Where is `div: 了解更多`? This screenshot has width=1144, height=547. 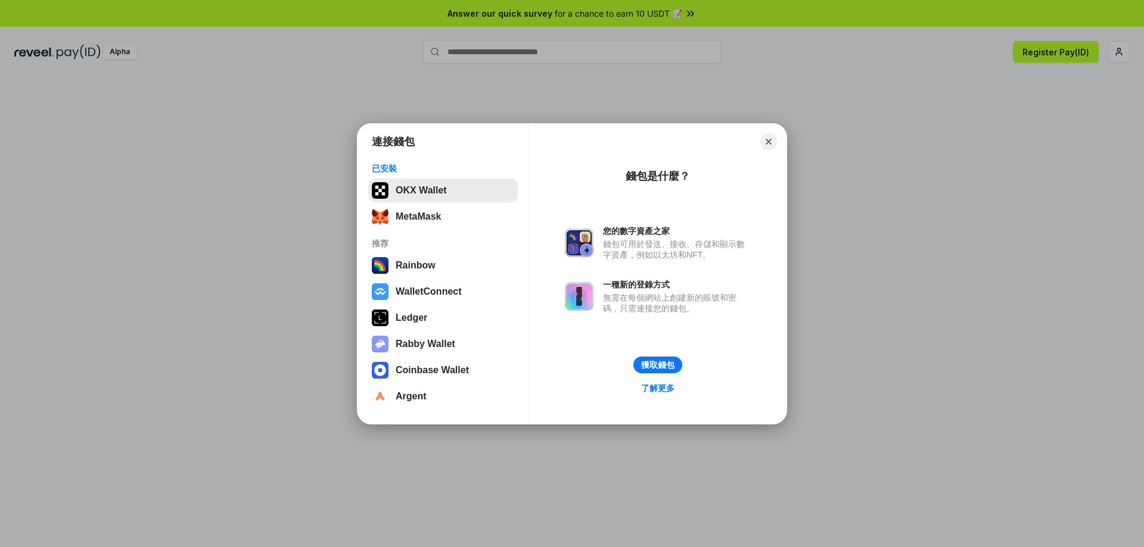 div: 了解更多 is located at coordinates (658, 388).